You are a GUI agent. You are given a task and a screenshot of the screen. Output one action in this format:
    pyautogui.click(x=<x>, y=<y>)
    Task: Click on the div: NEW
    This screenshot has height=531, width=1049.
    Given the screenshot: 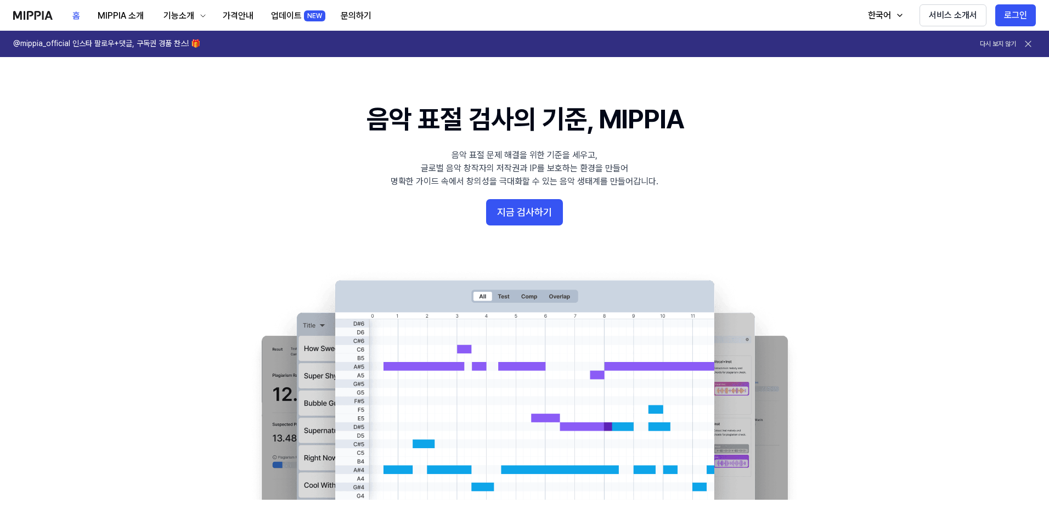 What is the action you would take?
    pyautogui.click(x=314, y=16)
    